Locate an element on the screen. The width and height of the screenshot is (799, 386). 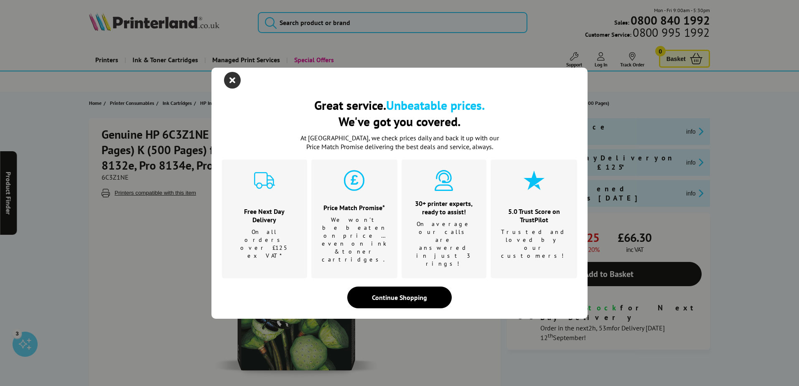
h3: 30+ printer experts, ready to assist! is located at coordinates (444, 208).